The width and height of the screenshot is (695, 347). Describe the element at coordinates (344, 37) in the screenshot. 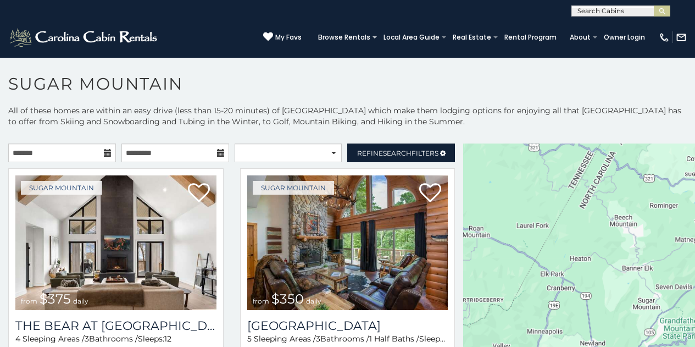

I see `a: Browse Rentals` at that location.